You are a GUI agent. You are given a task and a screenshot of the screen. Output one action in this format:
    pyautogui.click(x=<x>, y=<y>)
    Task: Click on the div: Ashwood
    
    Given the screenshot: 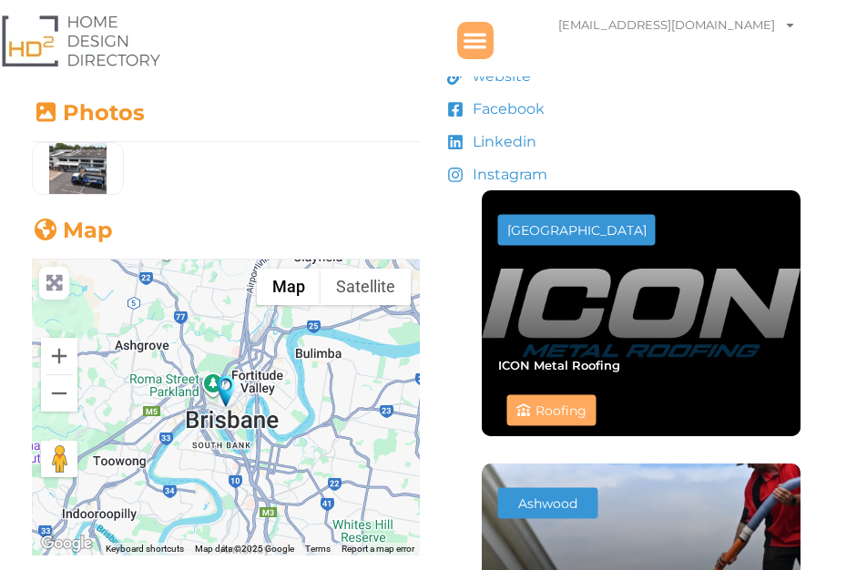 What is the action you would take?
    pyautogui.click(x=548, y=503)
    